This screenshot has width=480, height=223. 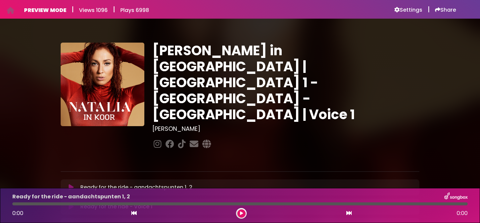 What do you see at coordinates (445, 10) in the screenshot?
I see `h6: Share` at bounding box center [445, 10].